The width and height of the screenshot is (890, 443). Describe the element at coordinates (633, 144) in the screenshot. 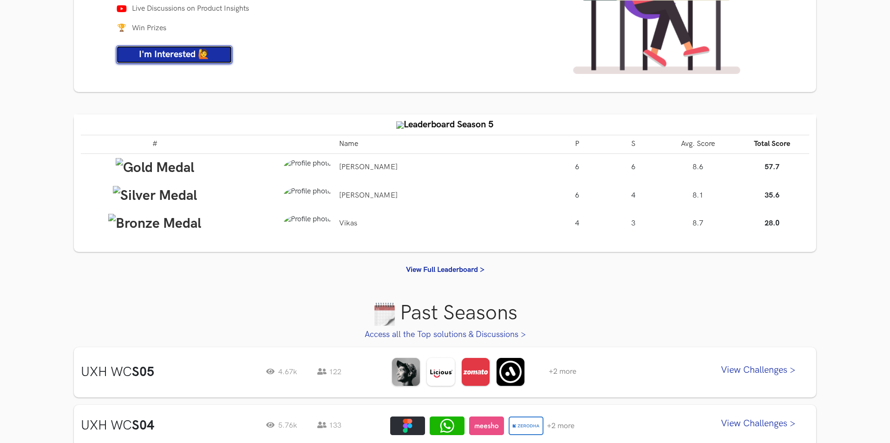

I see `th: S` at that location.